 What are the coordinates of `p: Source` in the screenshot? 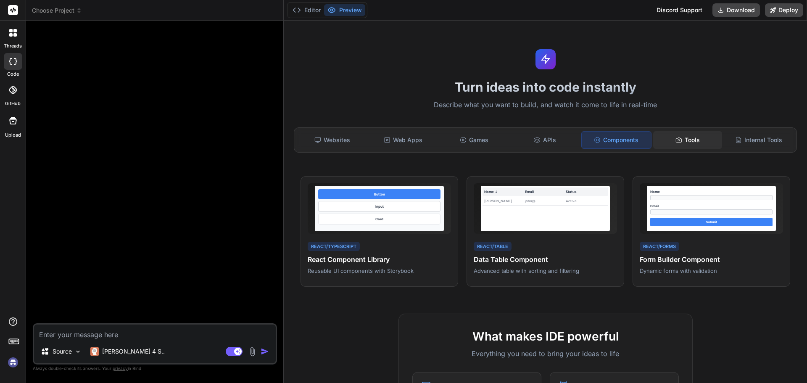 It's located at (62, 351).